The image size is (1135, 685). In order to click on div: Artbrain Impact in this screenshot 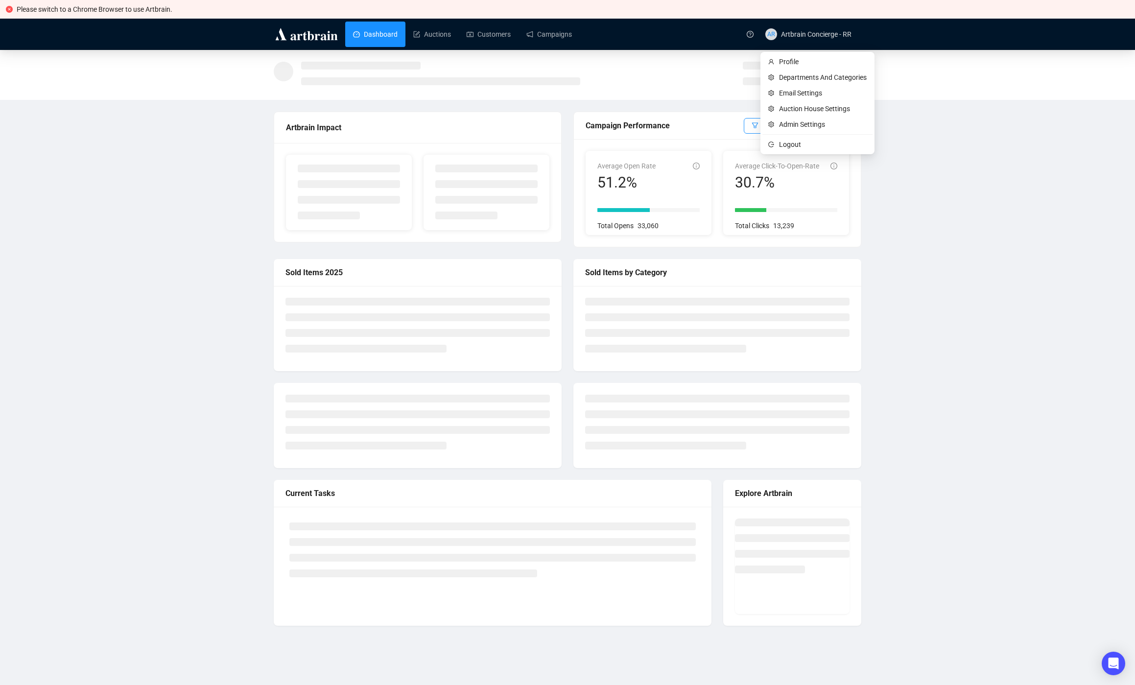, I will do `click(418, 127)`.